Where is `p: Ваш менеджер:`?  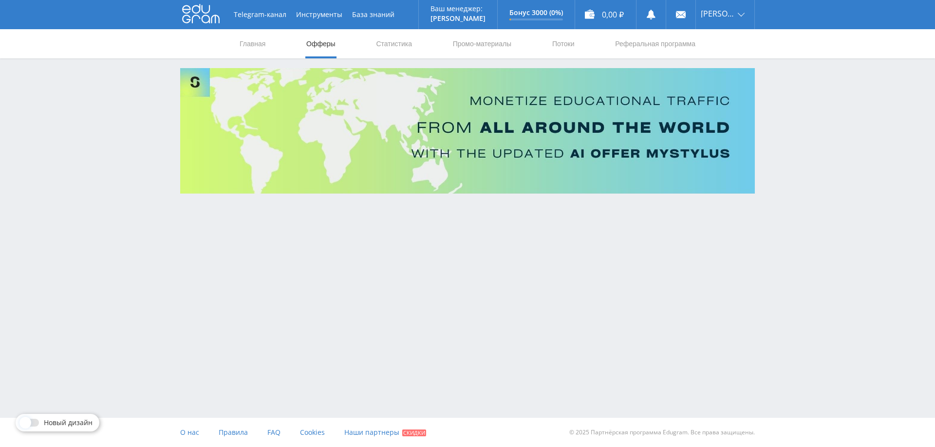
p: Ваш менеджер: is located at coordinates (458, 9).